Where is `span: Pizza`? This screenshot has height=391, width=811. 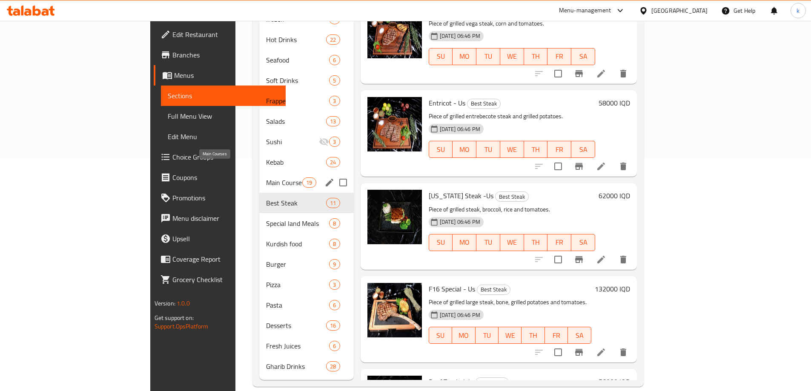
span: Pizza is located at coordinates (297, 285).